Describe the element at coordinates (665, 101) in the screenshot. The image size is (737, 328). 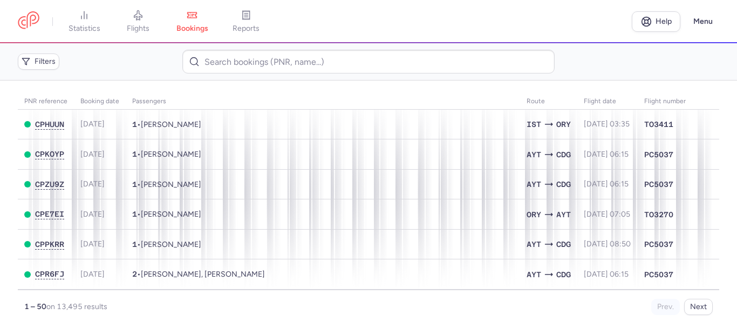
I see `th: Flight number` at that location.